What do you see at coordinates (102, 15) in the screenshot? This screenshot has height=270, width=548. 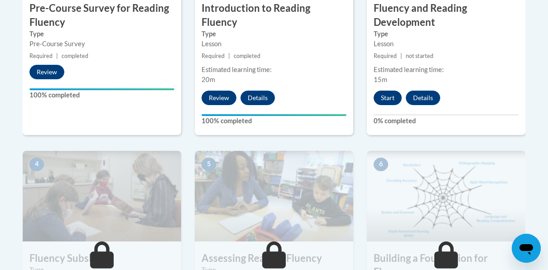 I see `h3: Pre-Course Survey for Reading Fluency` at bounding box center [102, 15].